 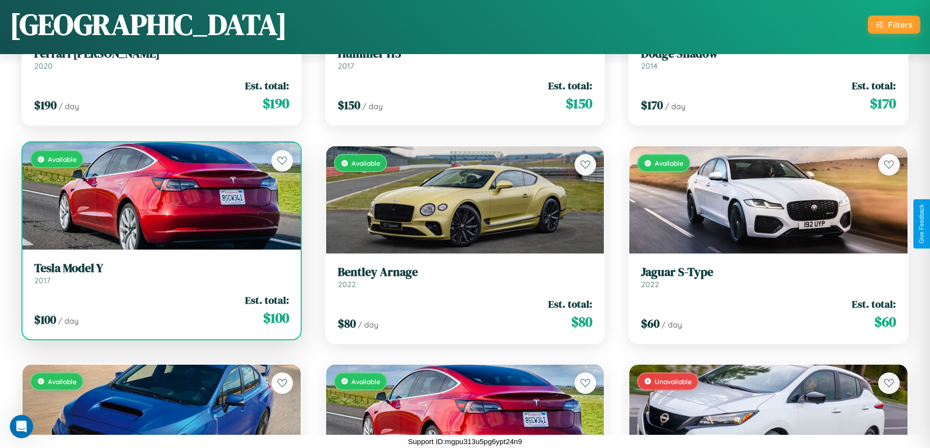 What do you see at coordinates (465, 59) in the screenshot?
I see `a: Hummer H32017` at bounding box center [465, 59].